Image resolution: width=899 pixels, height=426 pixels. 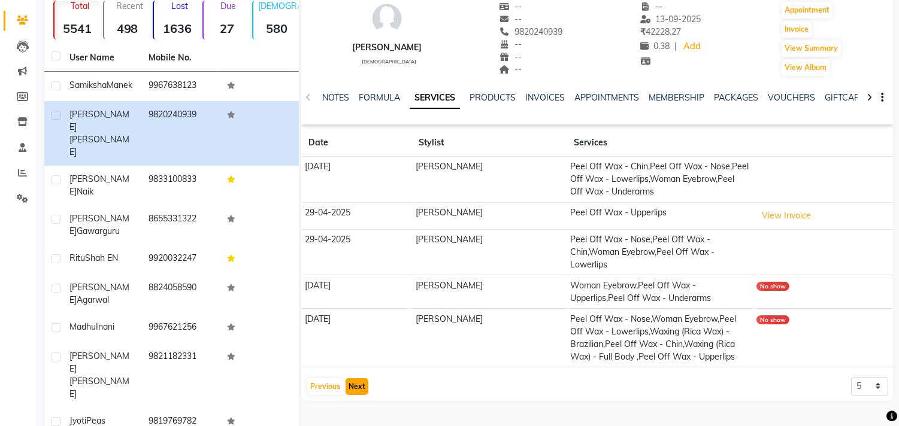 I want to click on span: 13-09-2025, so click(x=671, y=19).